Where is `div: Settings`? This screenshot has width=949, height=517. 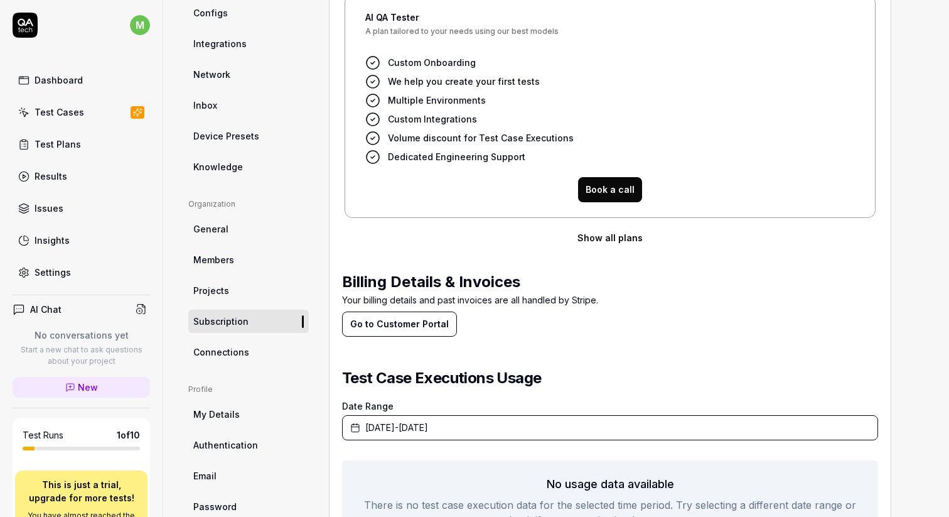
div: Settings is located at coordinates (53, 272).